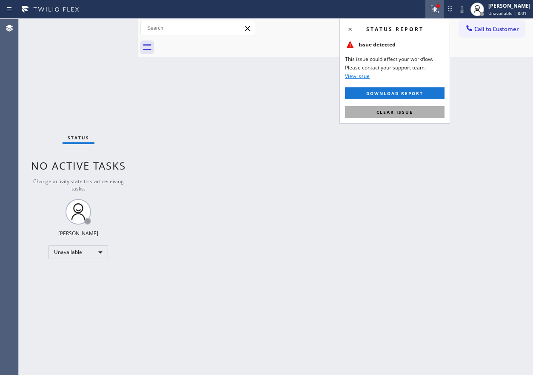  What do you see at coordinates (508, 13) in the screenshot?
I see `span: Unavailable | 8:01` at bounding box center [508, 13].